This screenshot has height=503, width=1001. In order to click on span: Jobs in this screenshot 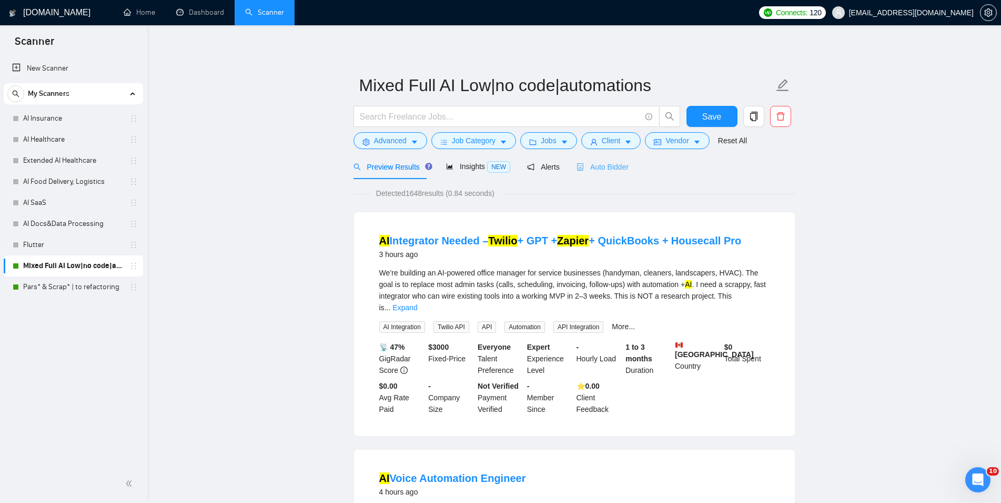, I will do `click(549, 141)`.